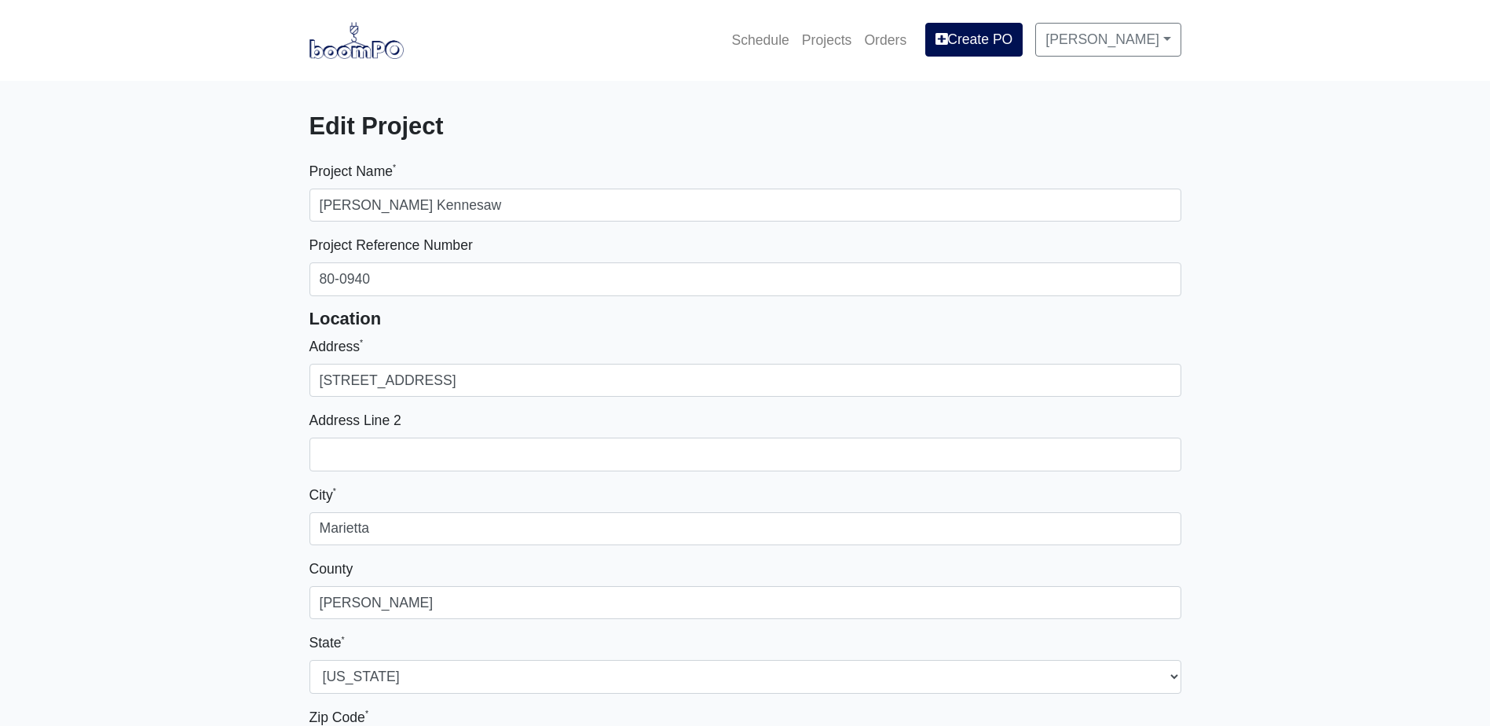 Image resolution: width=1490 pixels, height=726 pixels. Describe the element at coordinates (522, 126) in the screenshot. I see `h3: Edit Project` at that location.